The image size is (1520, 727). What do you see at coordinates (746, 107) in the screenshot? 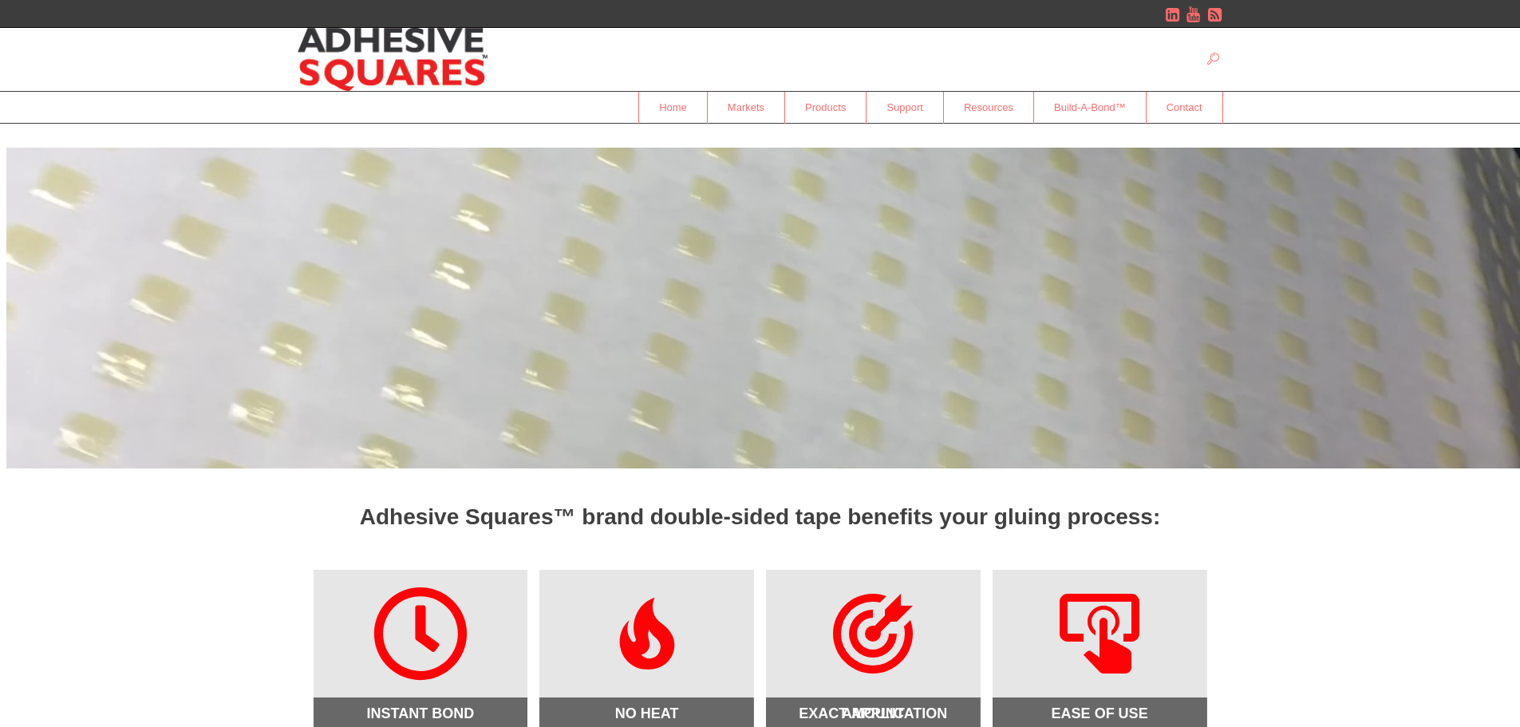
I see `span: Markets` at bounding box center [746, 107].